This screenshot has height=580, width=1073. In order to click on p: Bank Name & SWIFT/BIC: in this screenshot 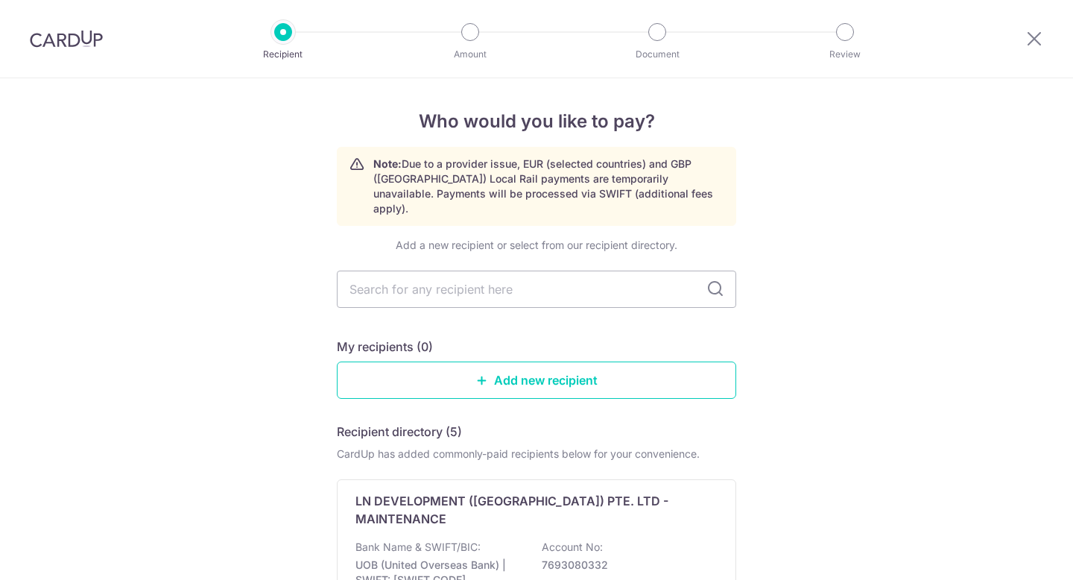, I will do `click(418, 547)`.